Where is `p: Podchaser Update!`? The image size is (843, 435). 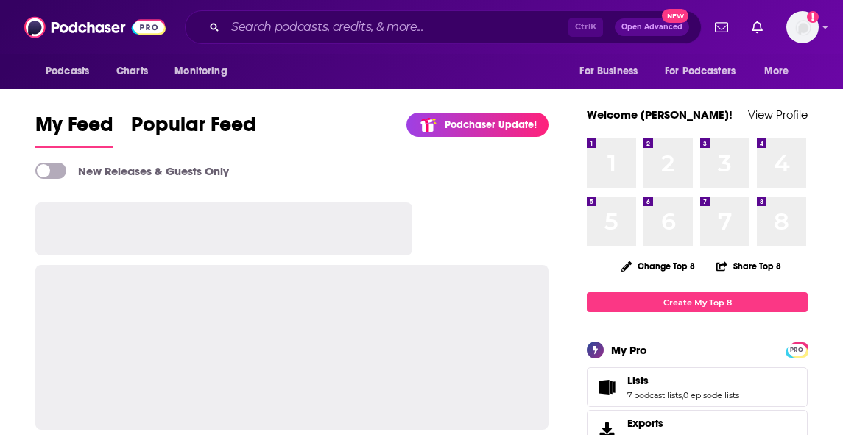 p: Podchaser Update! is located at coordinates (490, 124).